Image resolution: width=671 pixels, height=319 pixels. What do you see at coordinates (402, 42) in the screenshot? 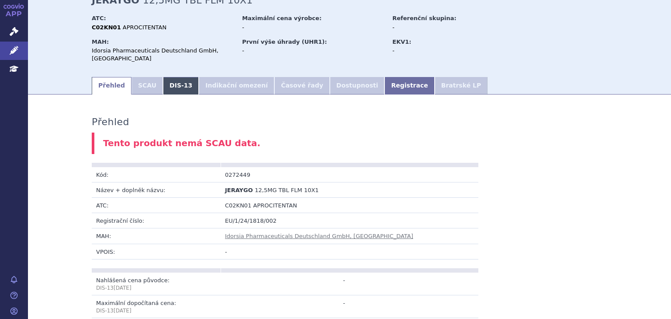
I see `strong: EKV1:` at bounding box center [402, 42].